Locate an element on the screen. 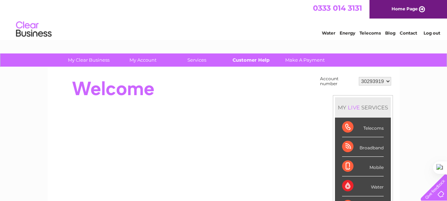 This screenshot has height=201, width=447. a: Telecoms is located at coordinates (370, 33).